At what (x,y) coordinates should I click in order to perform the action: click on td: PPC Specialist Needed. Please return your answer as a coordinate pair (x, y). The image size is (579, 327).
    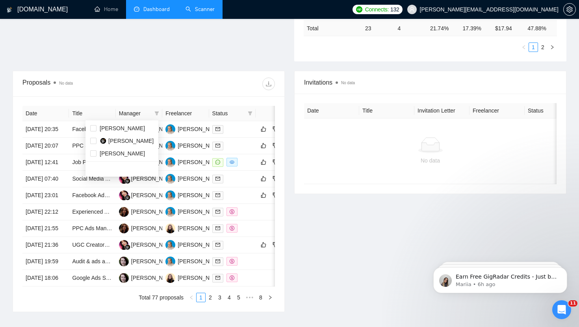
    Looking at the image, I should click on (92, 146).